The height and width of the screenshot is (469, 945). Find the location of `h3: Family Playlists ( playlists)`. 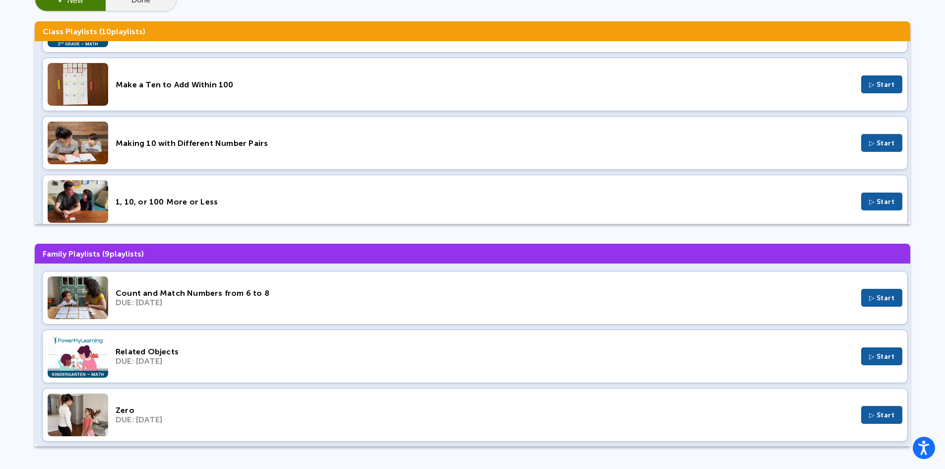

h3: Family Playlists ( playlists) is located at coordinates (472, 254).